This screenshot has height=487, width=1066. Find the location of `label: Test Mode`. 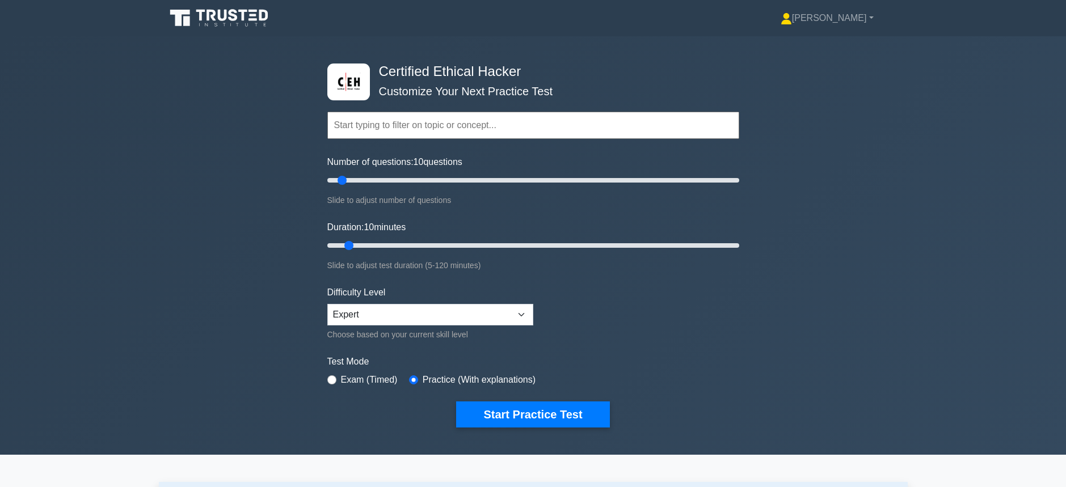

label: Test Mode is located at coordinates (533, 362).